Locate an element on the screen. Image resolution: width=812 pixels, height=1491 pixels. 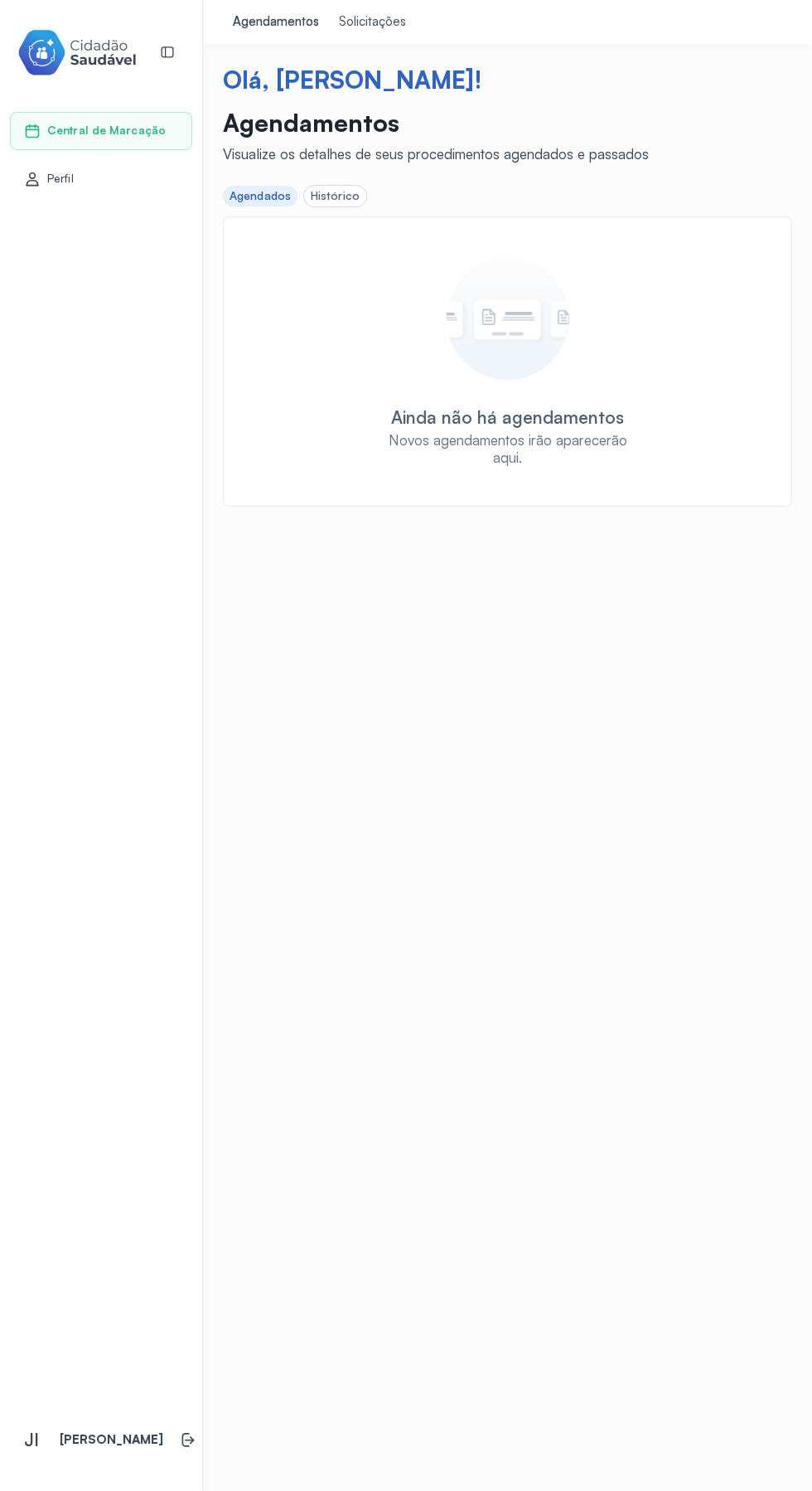
p: Agendamentos is located at coordinates (436, 123).